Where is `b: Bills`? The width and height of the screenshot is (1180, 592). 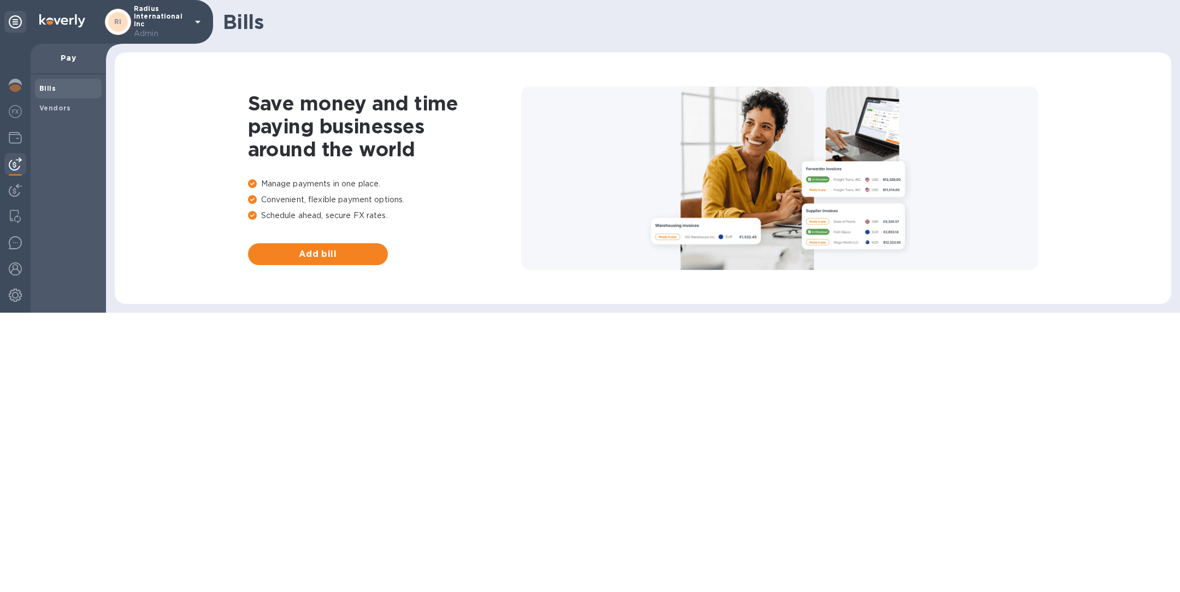
b: Bills is located at coordinates (48, 88).